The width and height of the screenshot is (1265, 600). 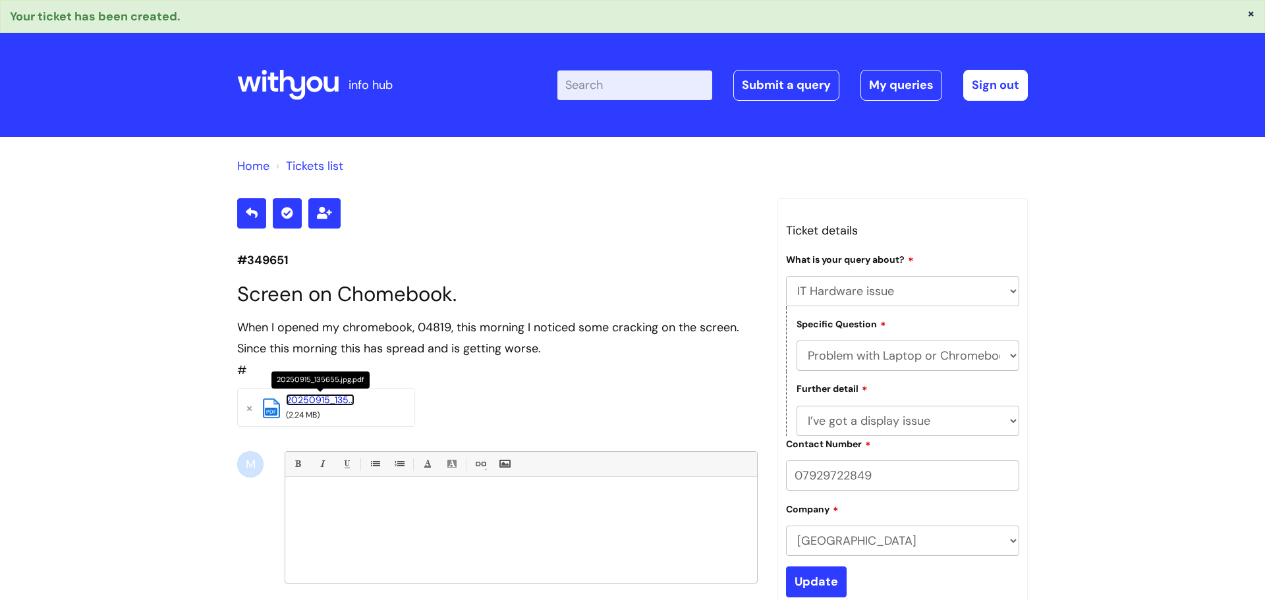 What do you see at coordinates (497, 338) in the screenshot?
I see `div: When I opened my chromebook, 04819, this morning I noticed some cracking on the screen. Since thi...` at bounding box center [497, 338].